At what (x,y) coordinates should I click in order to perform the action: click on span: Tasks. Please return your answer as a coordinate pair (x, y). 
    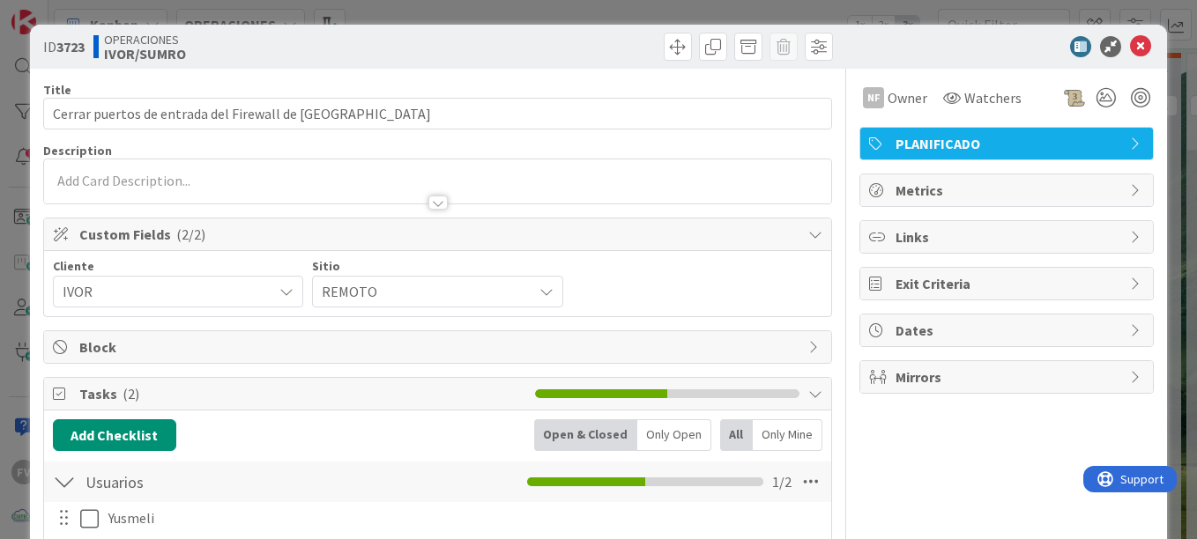
    Looking at the image, I should click on (302, 394).